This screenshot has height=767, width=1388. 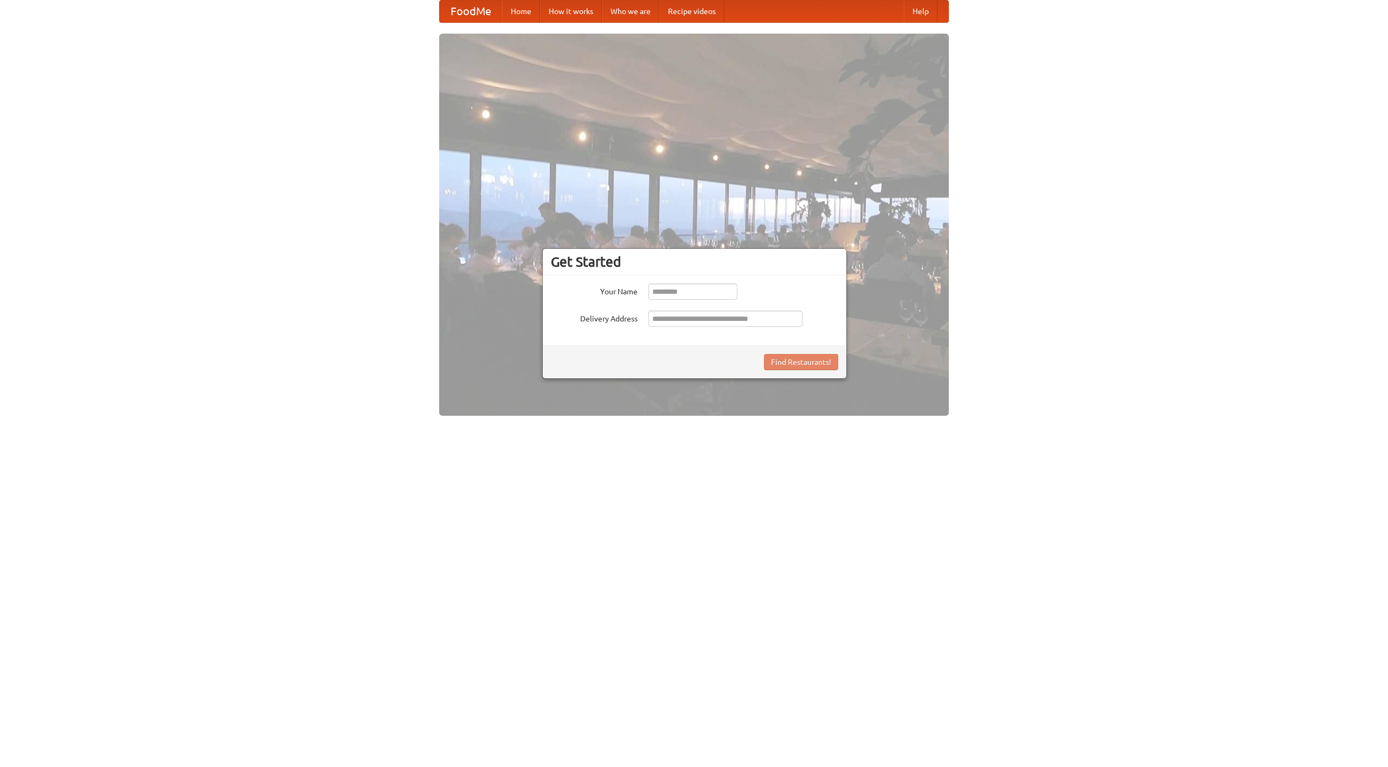 What do you see at coordinates (631, 11) in the screenshot?
I see `a: Who we are` at bounding box center [631, 11].